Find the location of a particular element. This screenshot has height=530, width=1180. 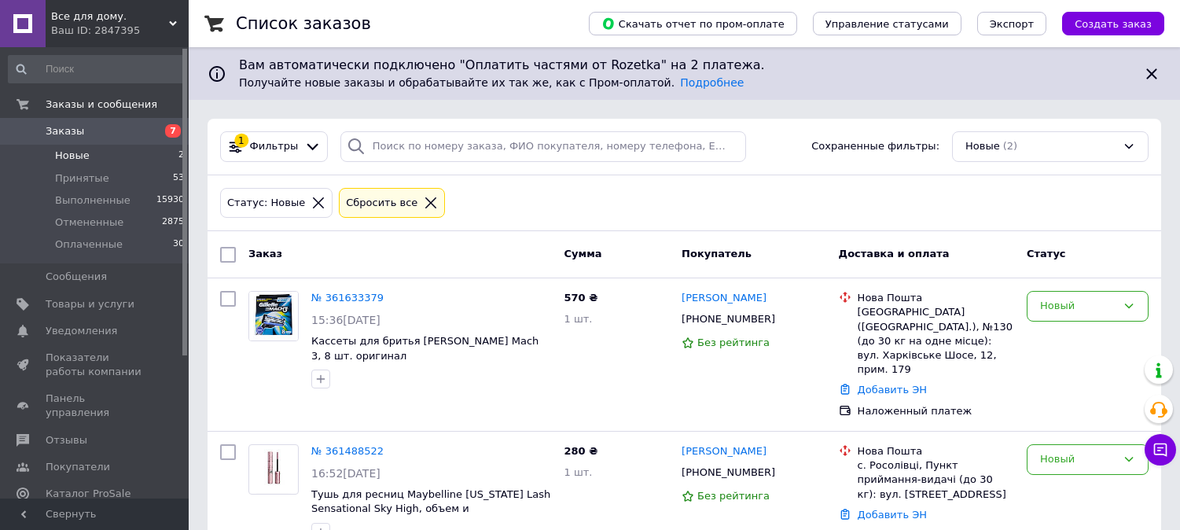

span: Сообщения is located at coordinates (76, 277).